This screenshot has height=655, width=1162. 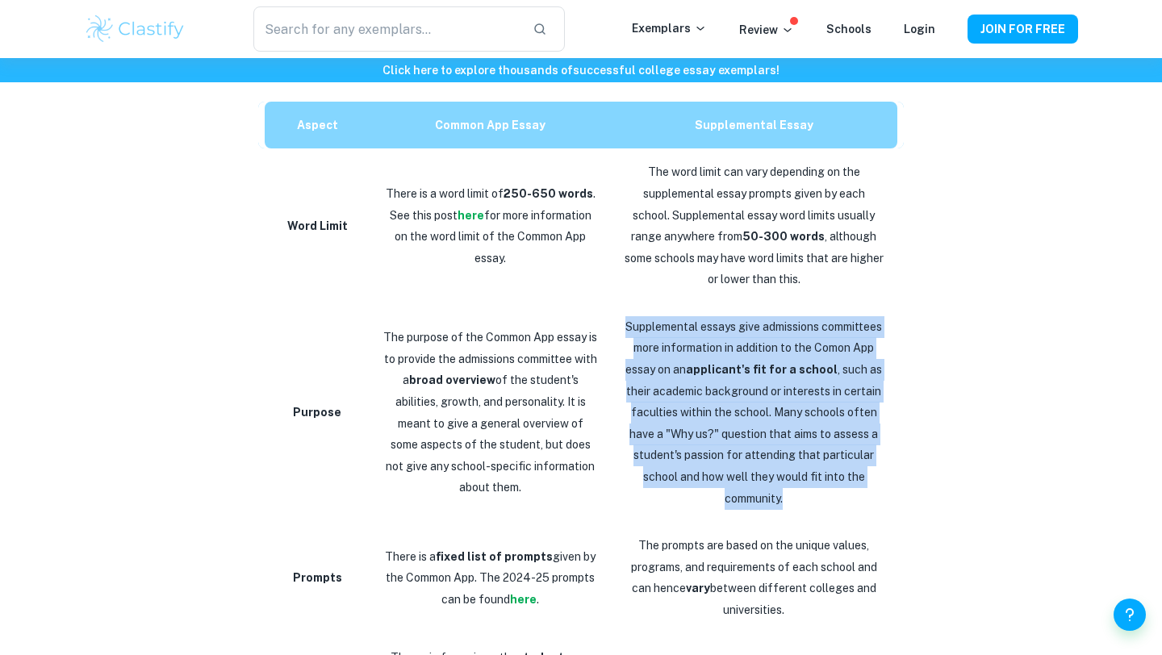 What do you see at coordinates (490, 579) in the screenshot?
I see `p: There is a given by the Common App. The 2024-25 prompts can be found .` at bounding box center [490, 579].